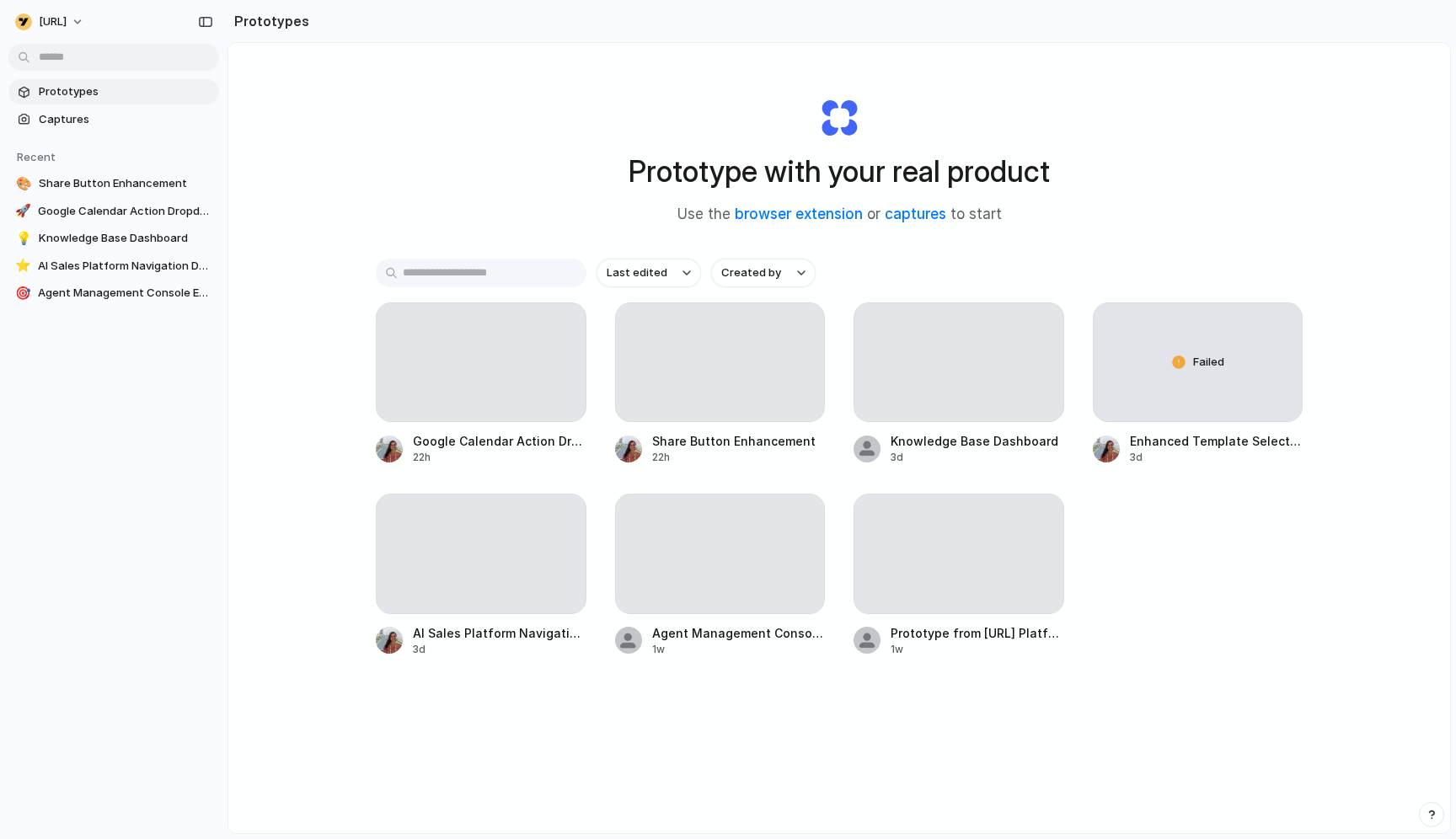  Describe the element at coordinates (1209, 363) in the screenshot. I see `span: Failed` at that location.